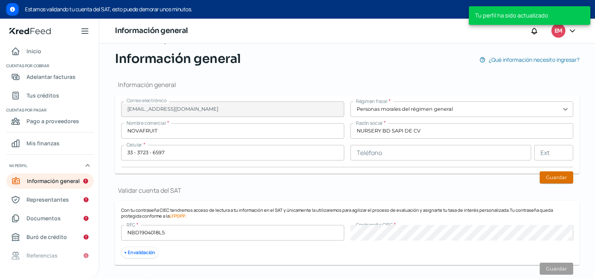 The image size is (595, 279). I want to click on div: Tu perfil ha sido actualizado, so click(529, 16).